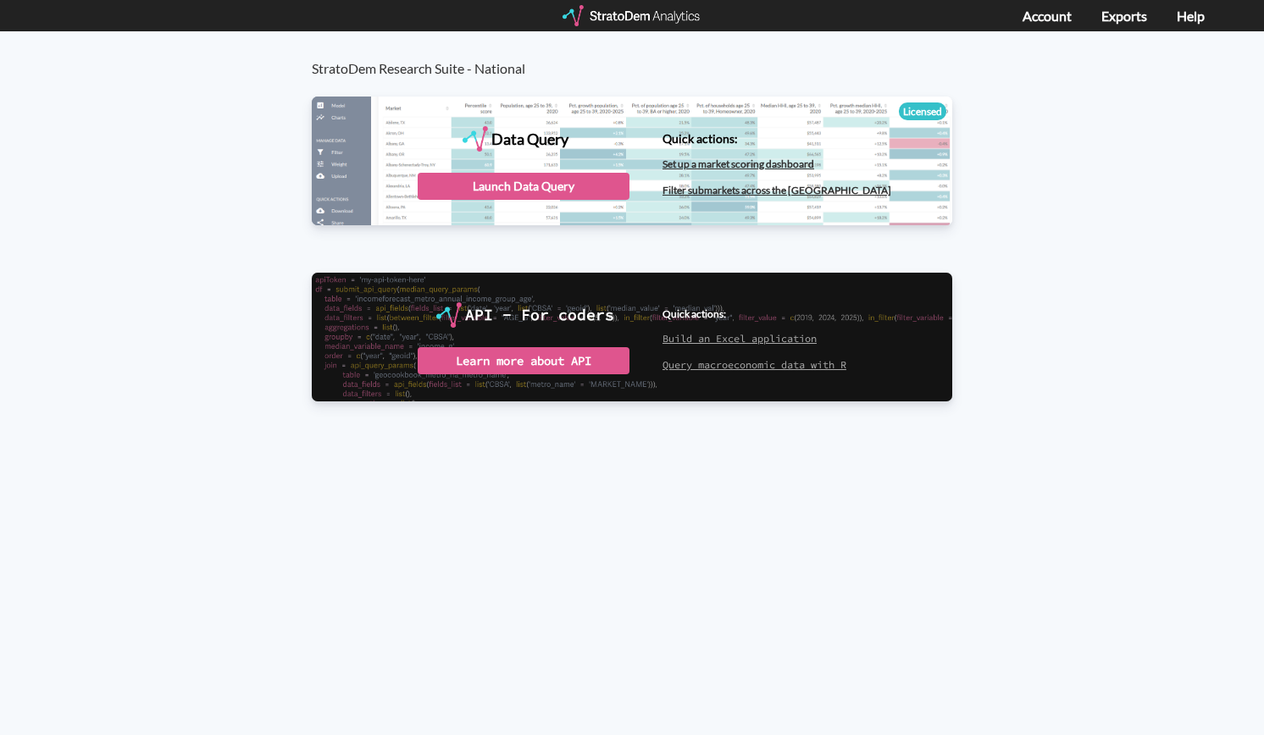 The image size is (1264, 735). I want to click on a: Account, so click(1047, 15).